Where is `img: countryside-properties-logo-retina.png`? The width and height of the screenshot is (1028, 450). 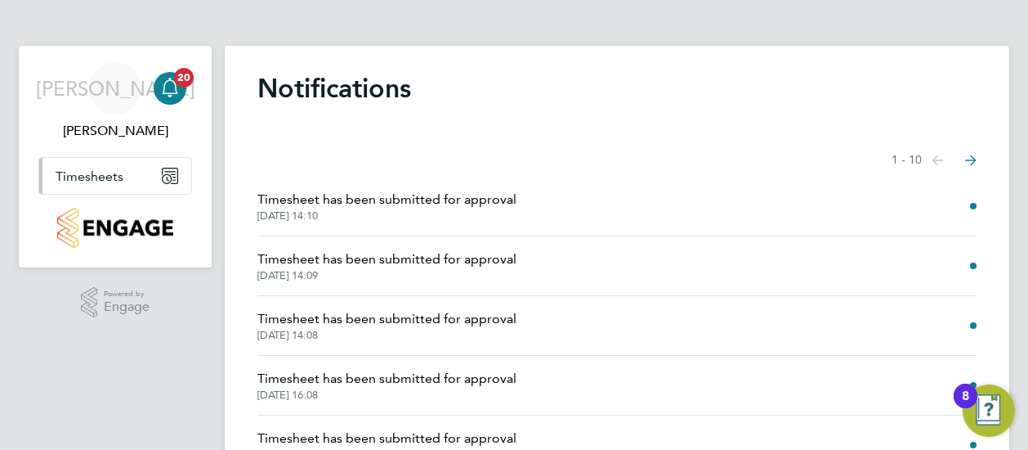 img: countryside-properties-logo-retina.png is located at coordinates (114, 227).